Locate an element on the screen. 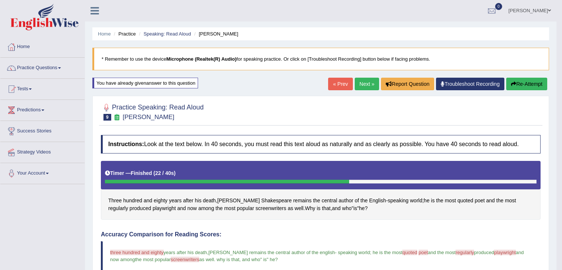  b: Microphone (Realtek(R) Audio) is located at coordinates (201, 59).